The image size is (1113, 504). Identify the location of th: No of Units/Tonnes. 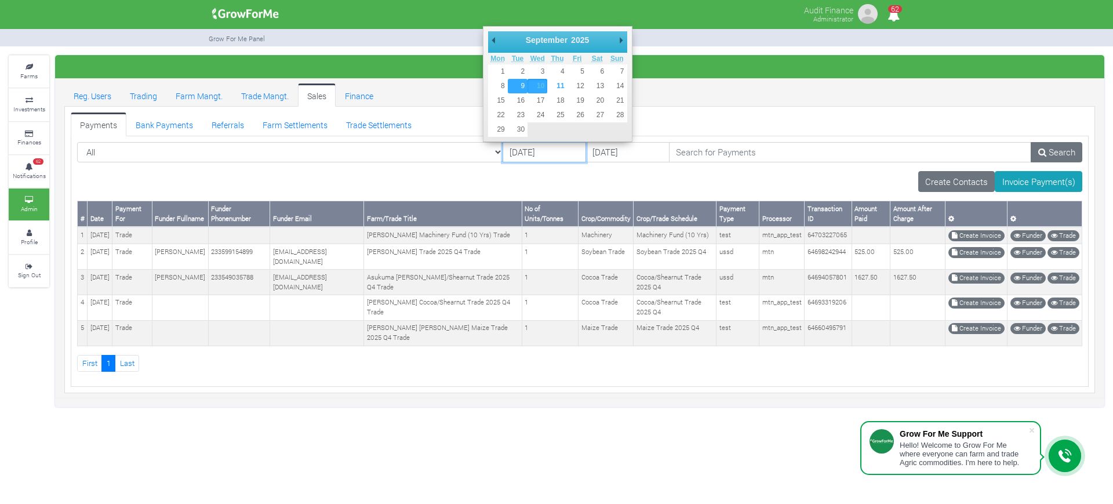
(550, 214).